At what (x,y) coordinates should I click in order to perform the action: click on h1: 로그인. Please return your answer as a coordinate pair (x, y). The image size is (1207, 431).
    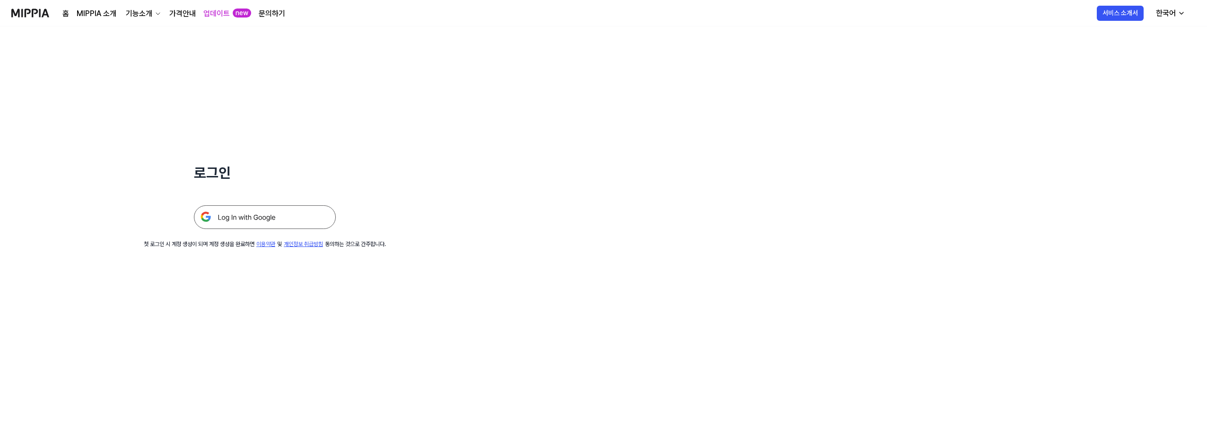
    Looking at the image, I should click on (265, 173).